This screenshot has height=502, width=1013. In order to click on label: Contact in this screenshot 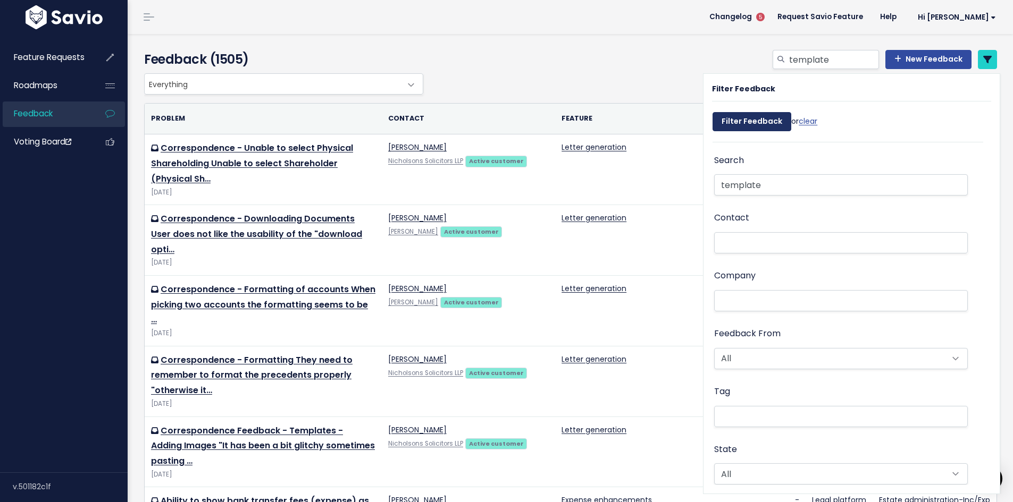, I will do `click(732, 218)`.